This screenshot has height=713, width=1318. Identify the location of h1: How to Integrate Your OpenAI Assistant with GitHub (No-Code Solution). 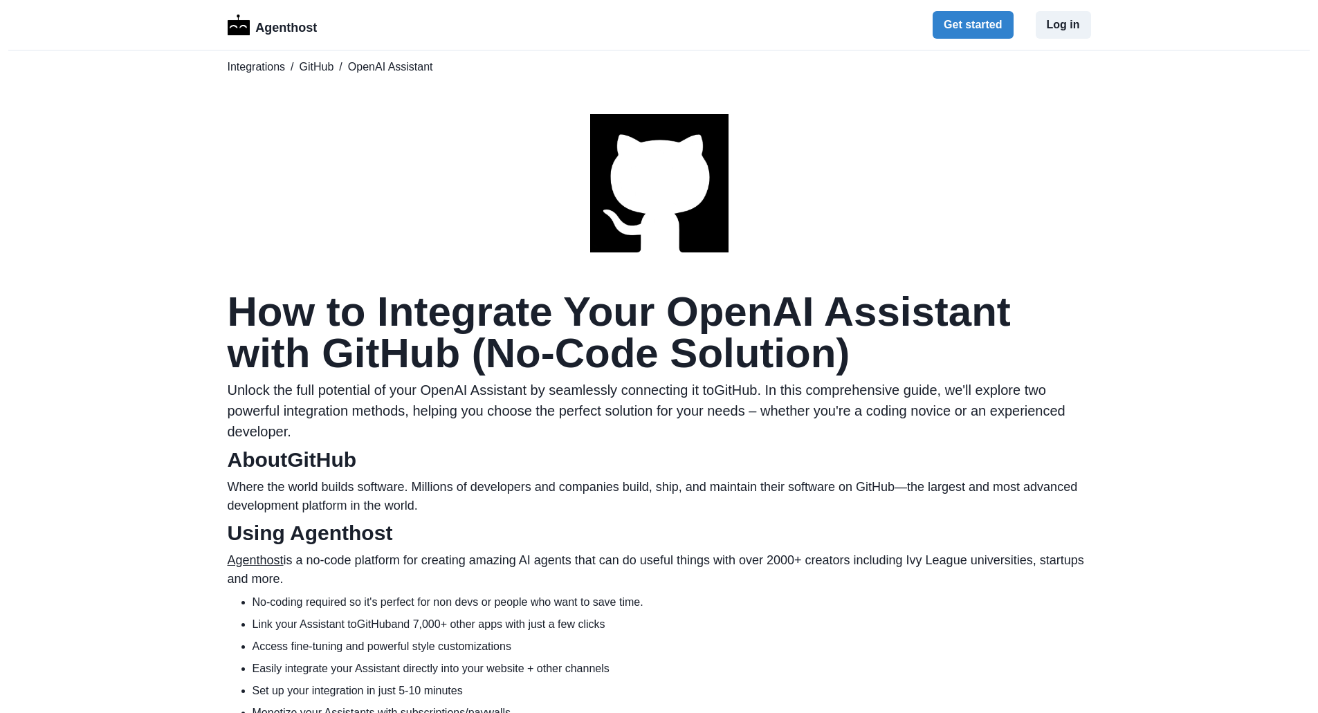
(659, 333).